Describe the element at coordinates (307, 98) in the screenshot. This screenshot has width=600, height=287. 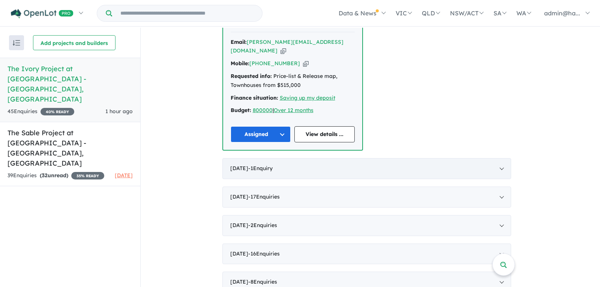
I see `a: Saving up my deposit` at that location.